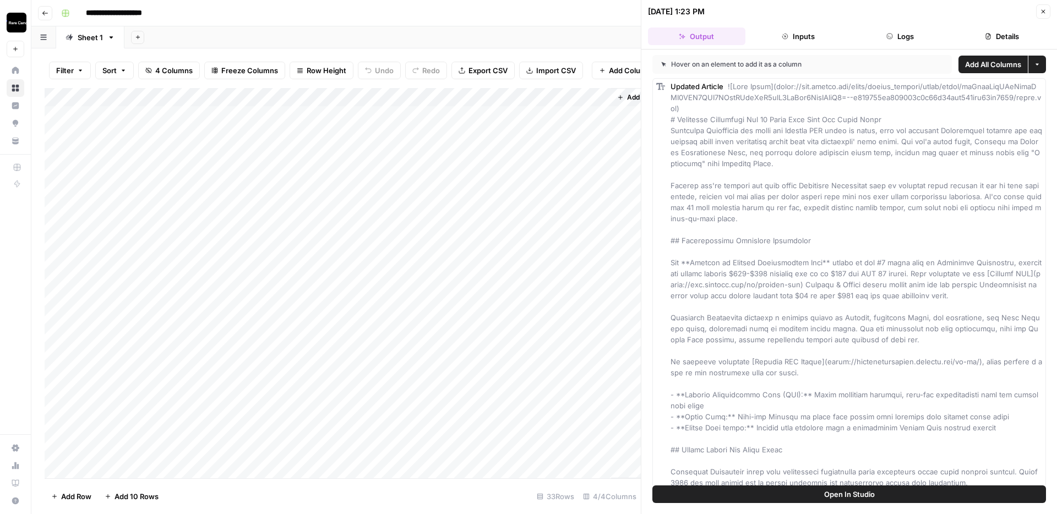  What do you see at coordinates (322, 70) in the screenshot?
I see `button: Row Height` at bounding box center [322, 70].